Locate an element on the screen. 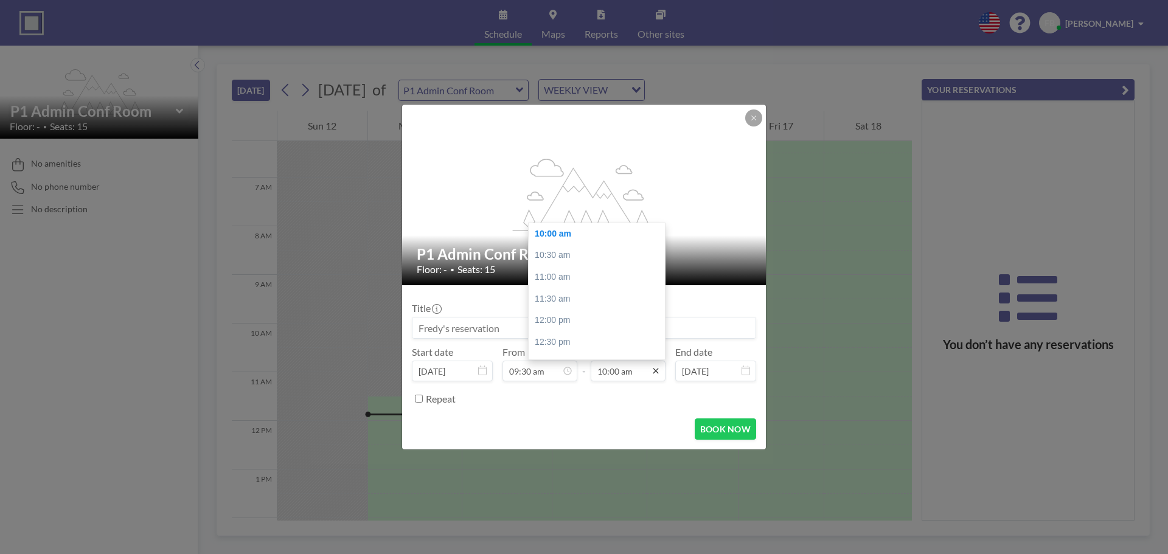 The height and width of the screenshot is (554, 1168). label: Title is located at coordinates (426, 308).